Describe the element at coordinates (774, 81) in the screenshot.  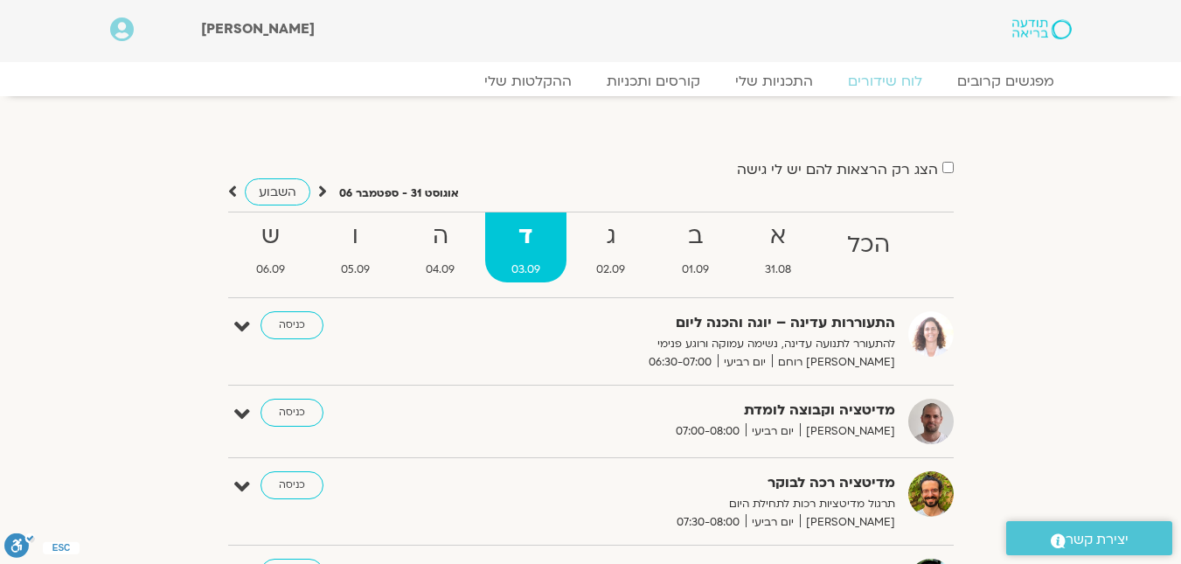
I see `a: התכניות שלי` at that location.